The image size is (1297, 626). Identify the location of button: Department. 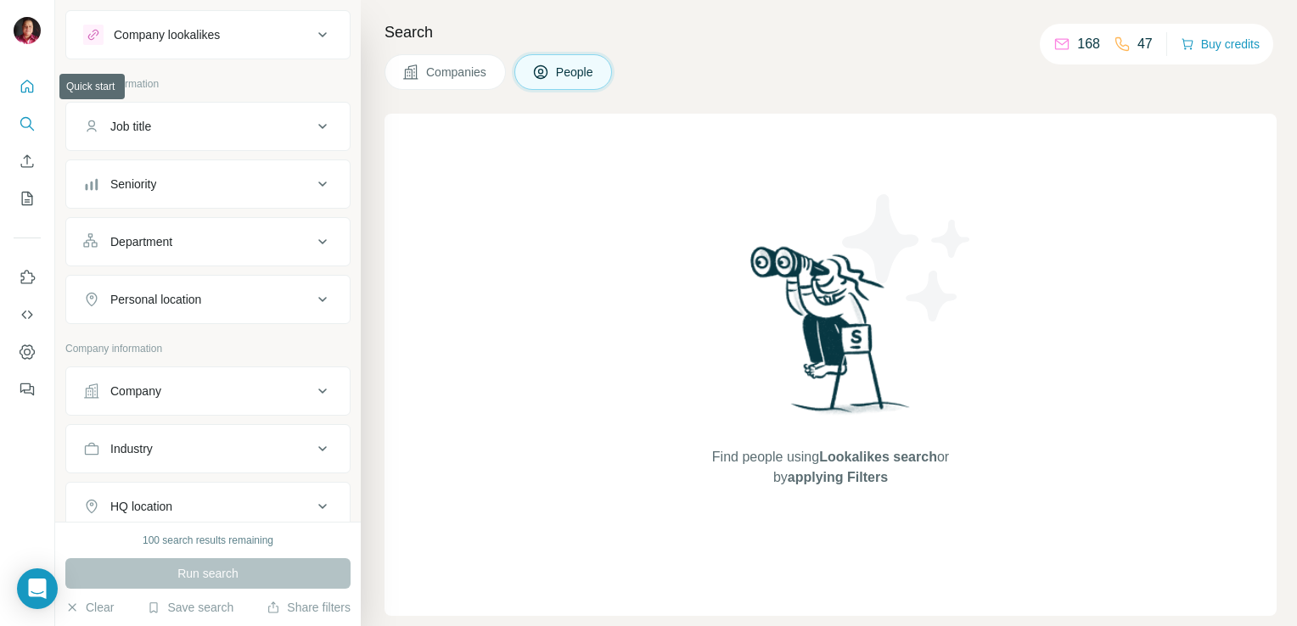
(208, 242).